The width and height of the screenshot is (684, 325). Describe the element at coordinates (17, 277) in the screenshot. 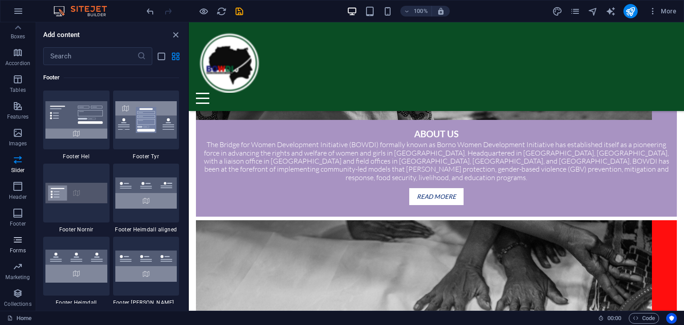

I see `p: Marketing` at that location.